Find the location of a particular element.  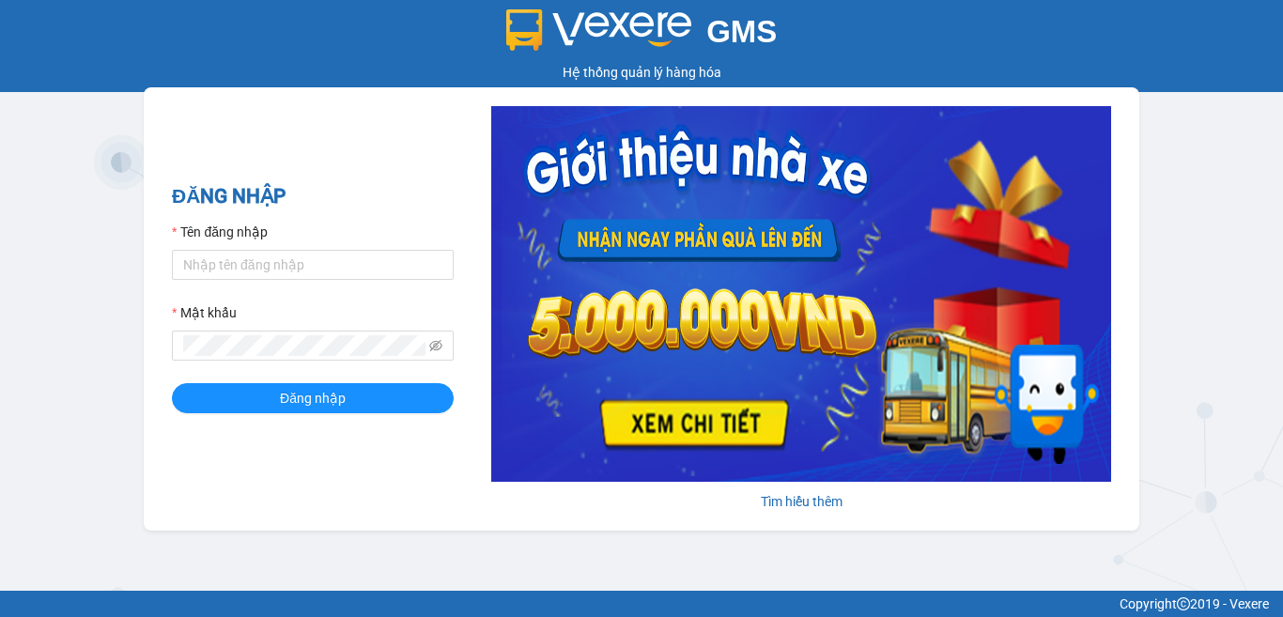

div: Copyright 2019 - Vexere is located at coordinates (642, 604).